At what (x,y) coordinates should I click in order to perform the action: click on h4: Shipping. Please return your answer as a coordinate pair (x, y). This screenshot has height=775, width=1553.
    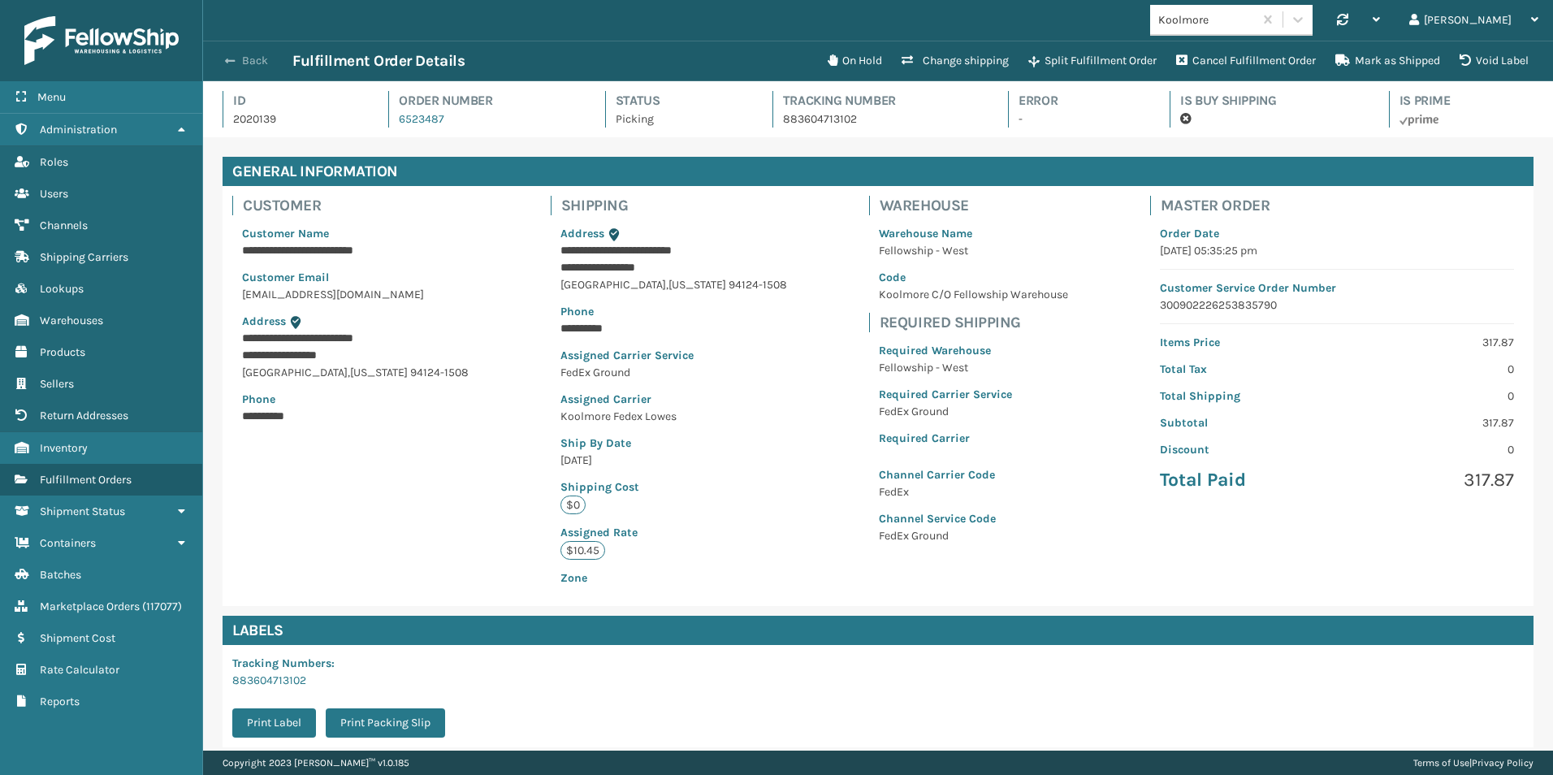
    Looking at the image, I should click on (679, 206).